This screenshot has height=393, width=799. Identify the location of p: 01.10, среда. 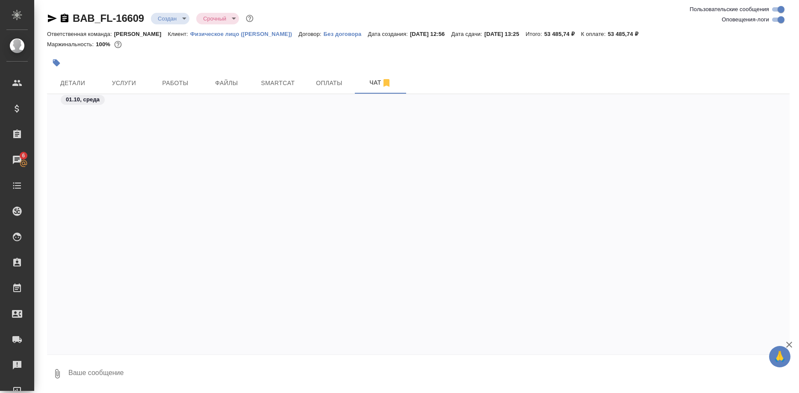
(83, 100).